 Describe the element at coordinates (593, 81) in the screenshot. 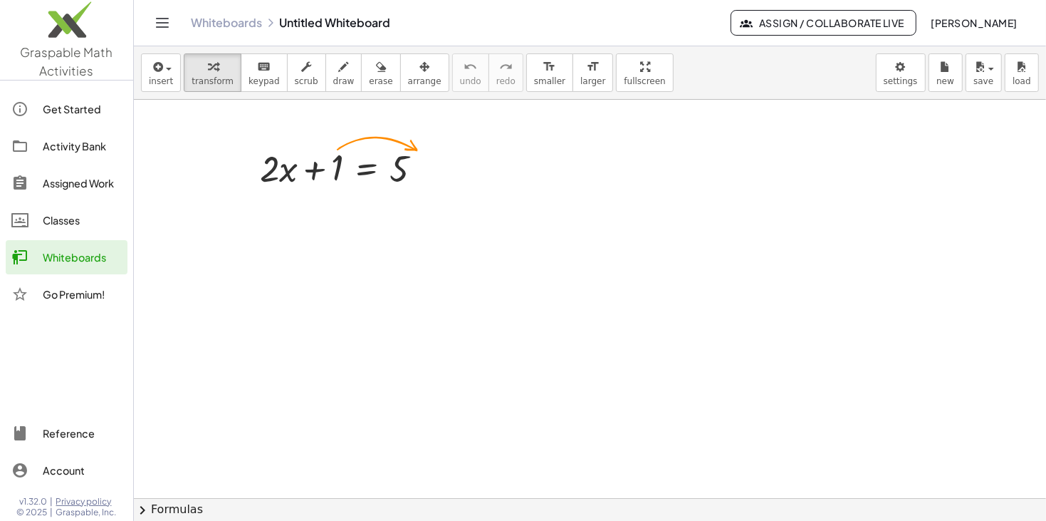

I see `span: larger` at that location.